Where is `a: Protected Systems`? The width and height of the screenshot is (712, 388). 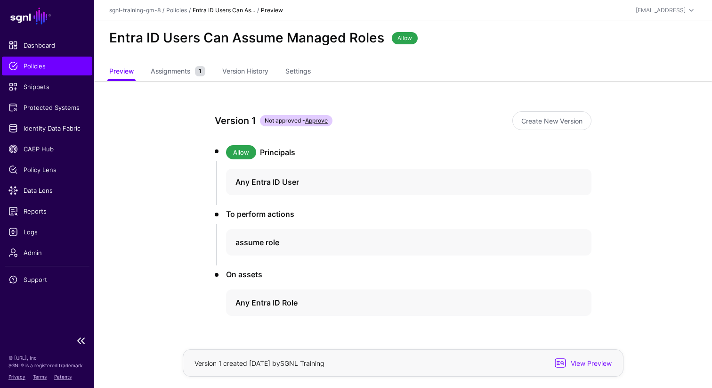 a: Protected Systems is located at coordinates (47, 107).